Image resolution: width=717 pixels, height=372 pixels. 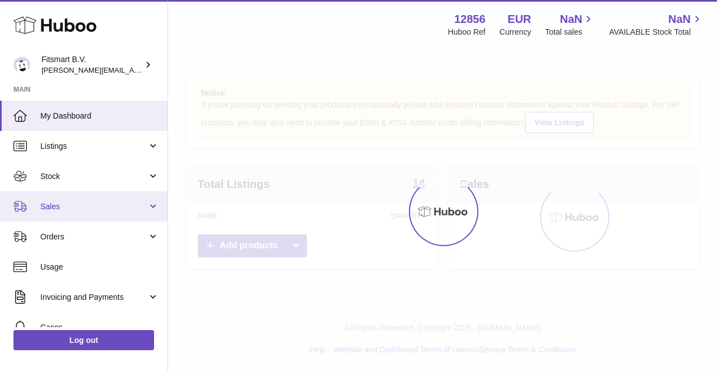 I want to click on strong: 12856, so click(x=470, y=19).